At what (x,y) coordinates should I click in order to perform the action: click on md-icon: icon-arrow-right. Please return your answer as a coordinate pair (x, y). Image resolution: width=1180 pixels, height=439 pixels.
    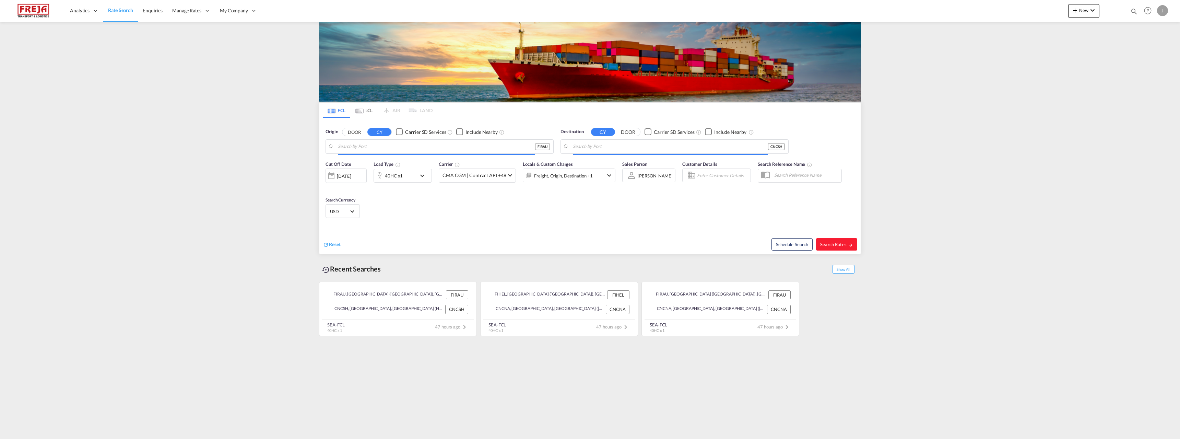
    Looking at the image, I should click on (851, 245).